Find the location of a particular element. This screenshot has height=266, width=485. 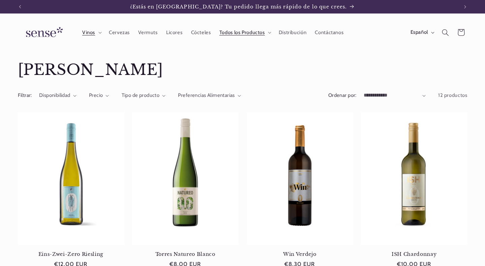

span: Español is located at coordinates (420, 32).